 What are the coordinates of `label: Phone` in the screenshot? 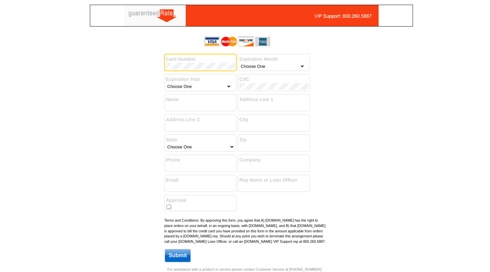 It's located at (200, 160).